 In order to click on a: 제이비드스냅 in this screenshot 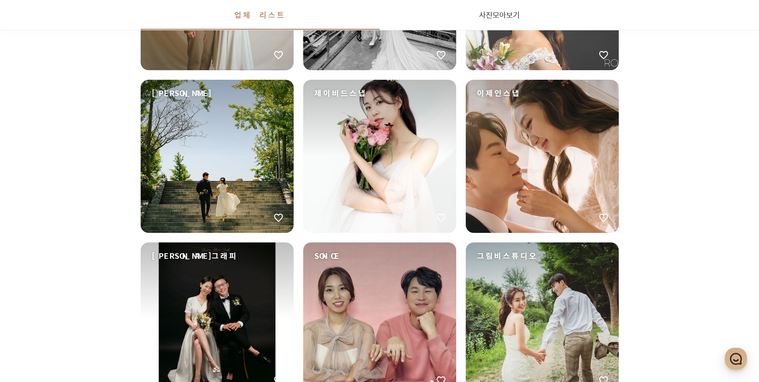, I will do `click(380, 156)`.